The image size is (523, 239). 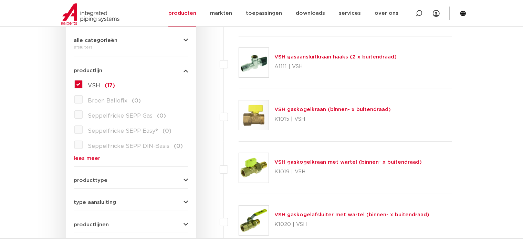 What do you see at coordinates (96, 40) in the screenshot?
I see `span: alle categorieën` at bounding box center [96, 40].